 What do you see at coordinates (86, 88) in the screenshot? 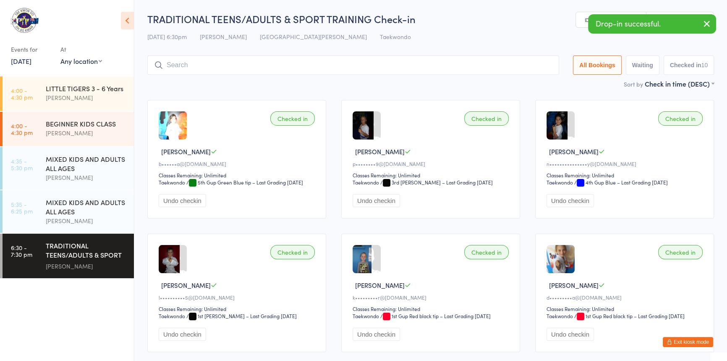
I see `div: LITTLE TIGERS 3 - 6 Years` at bounding box center [86, 88].